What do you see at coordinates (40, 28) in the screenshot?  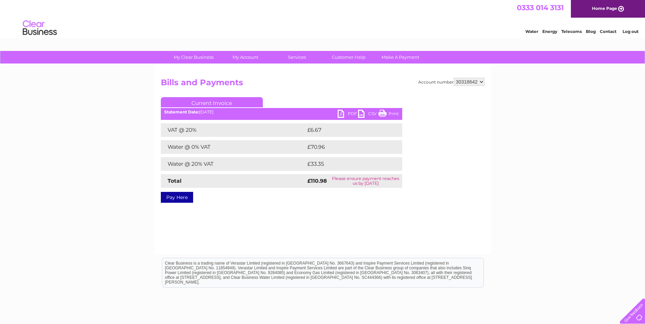 I see `img: logo.png` at bounding box center [40, 28].